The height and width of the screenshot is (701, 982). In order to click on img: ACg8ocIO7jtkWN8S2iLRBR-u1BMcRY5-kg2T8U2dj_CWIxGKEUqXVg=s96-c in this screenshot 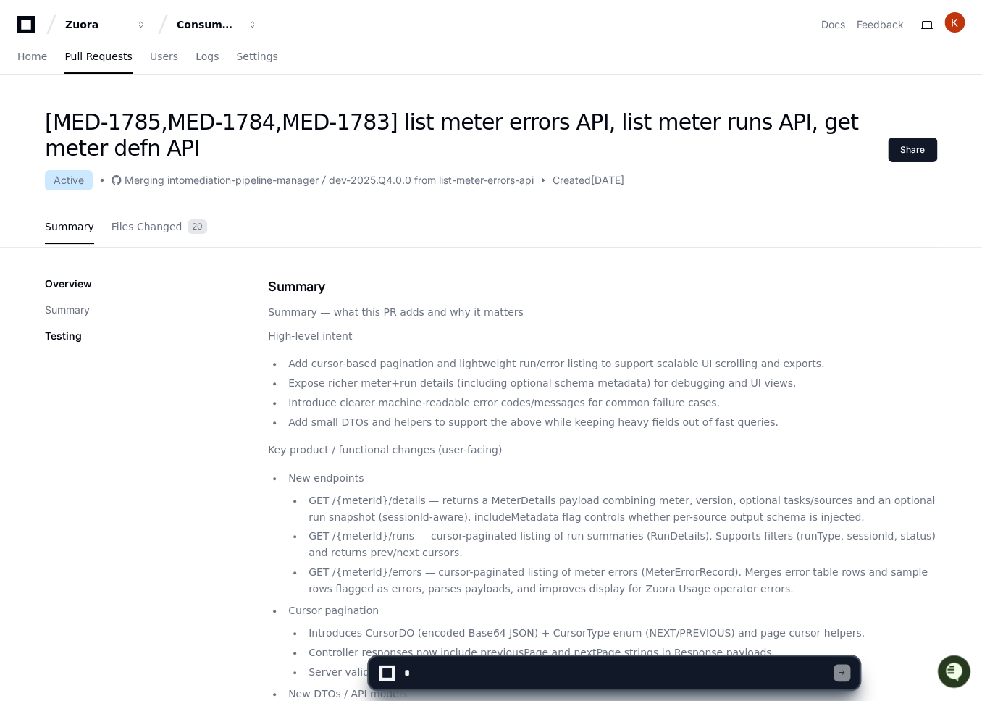, I will do `click(954, 22)`.